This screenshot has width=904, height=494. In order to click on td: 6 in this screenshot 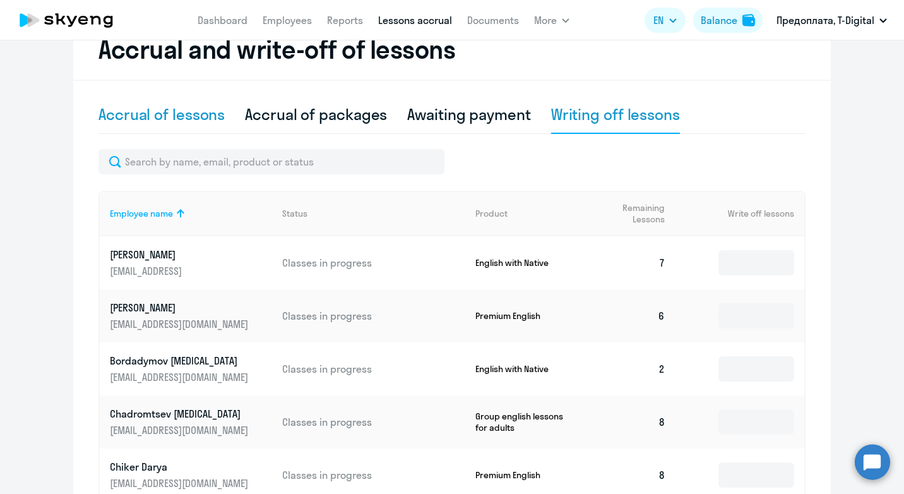, I will do `click(632, 316)`.